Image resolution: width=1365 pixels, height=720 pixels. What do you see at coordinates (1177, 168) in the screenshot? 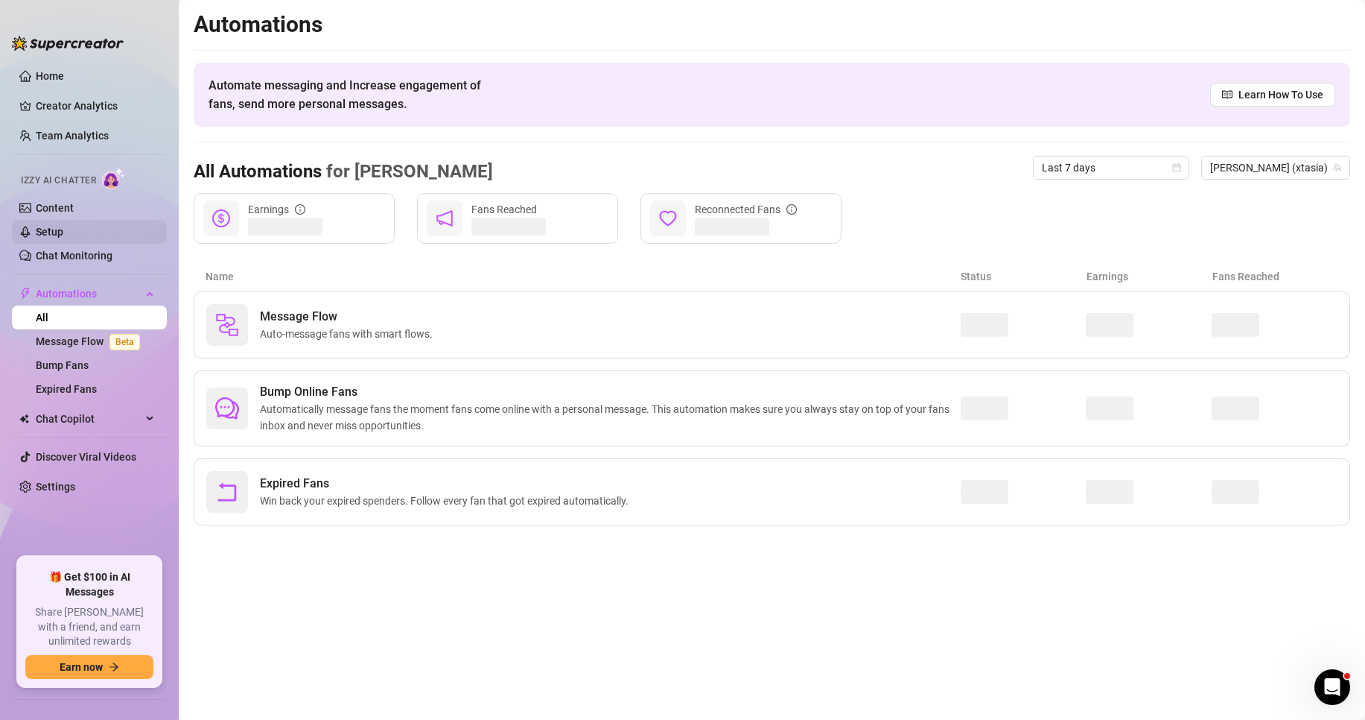
I see `span: calendar` at bounding box center [1177, 168].